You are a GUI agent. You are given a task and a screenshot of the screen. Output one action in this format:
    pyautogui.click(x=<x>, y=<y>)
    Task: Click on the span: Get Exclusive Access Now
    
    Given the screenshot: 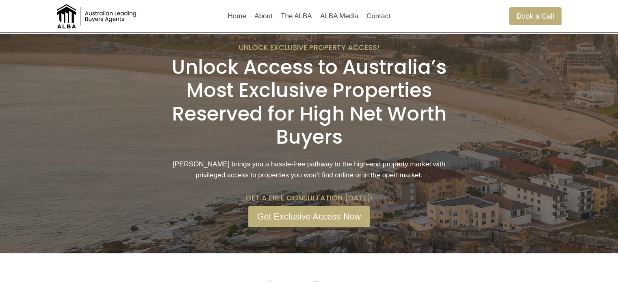 What is the action you would take?
    pyautogui.click(x=309, y=217)
    